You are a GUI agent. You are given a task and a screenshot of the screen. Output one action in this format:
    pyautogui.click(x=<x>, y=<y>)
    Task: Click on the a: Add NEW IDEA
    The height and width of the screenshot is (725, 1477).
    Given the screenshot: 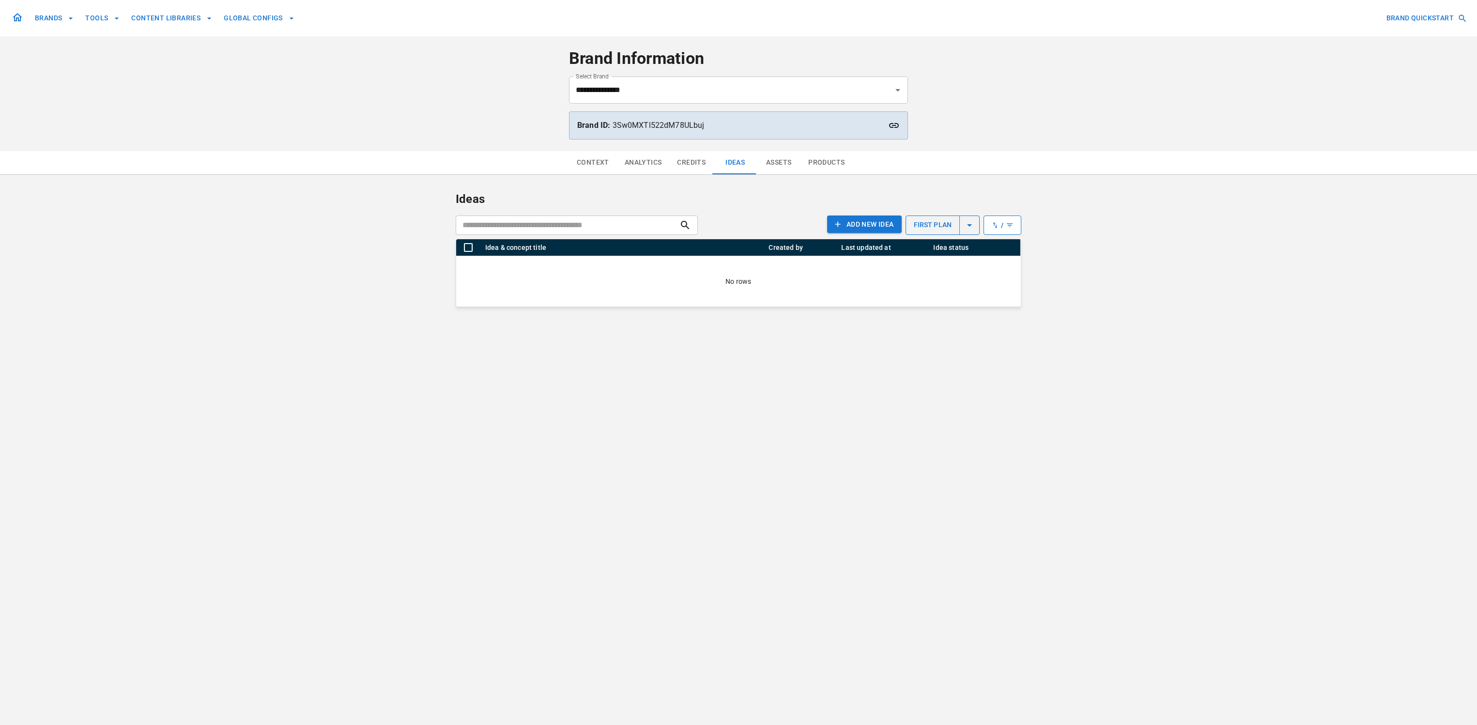 What is the action you would take?
    pyautogui.click(x=864, y=225)
    